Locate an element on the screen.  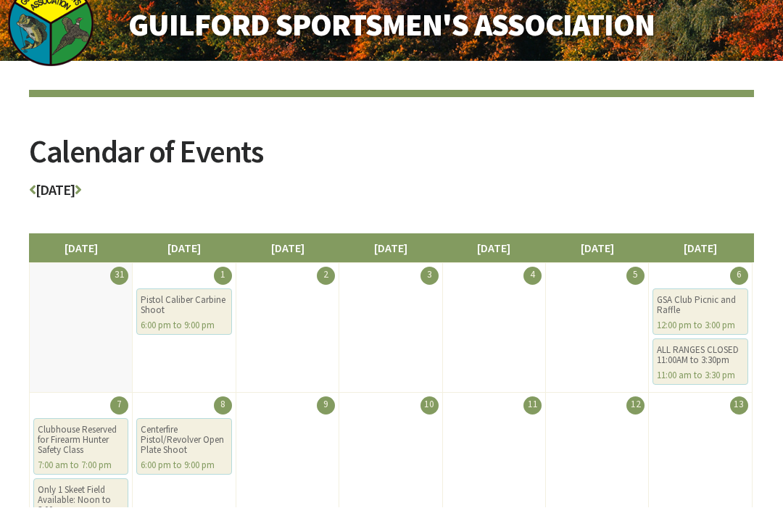
div: 6 is located at coordinates (738, 276).